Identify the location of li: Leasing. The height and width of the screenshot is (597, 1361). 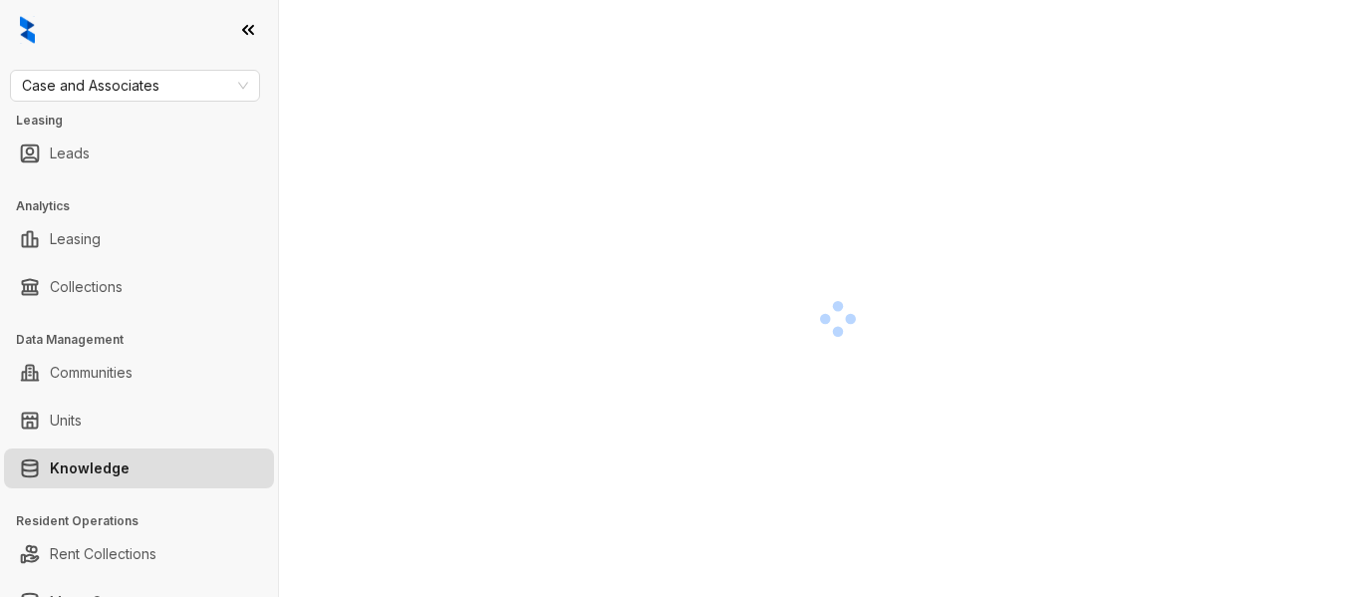
(138, 239).